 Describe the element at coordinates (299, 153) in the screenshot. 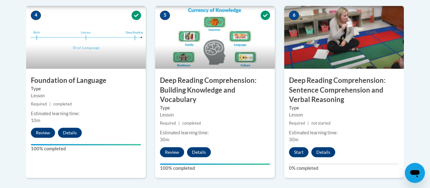

I see `button: Start` at that location.